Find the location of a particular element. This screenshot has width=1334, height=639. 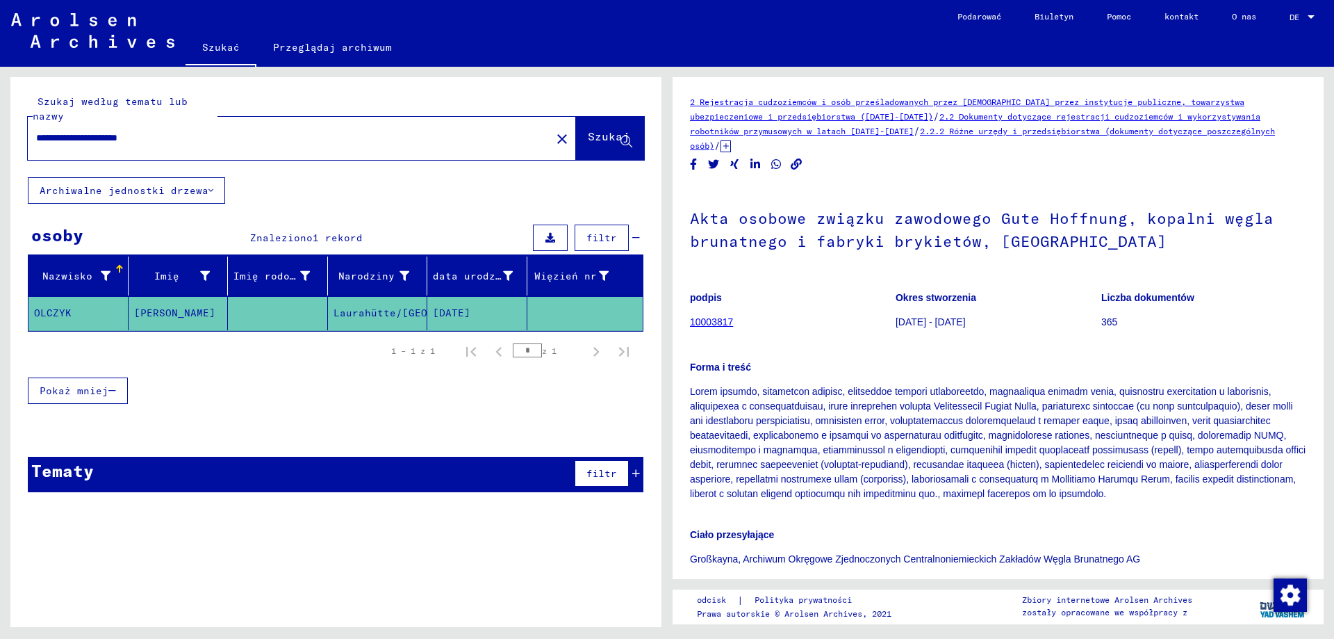

button: Kopiuj link is located at coordinates (796, 164).